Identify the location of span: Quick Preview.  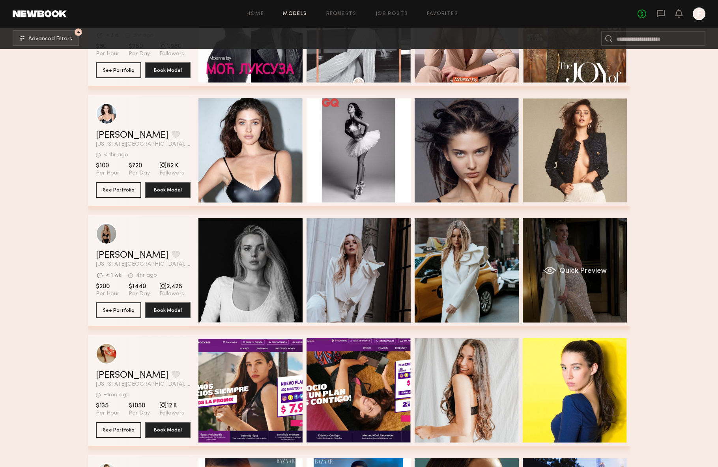
(583, 271).